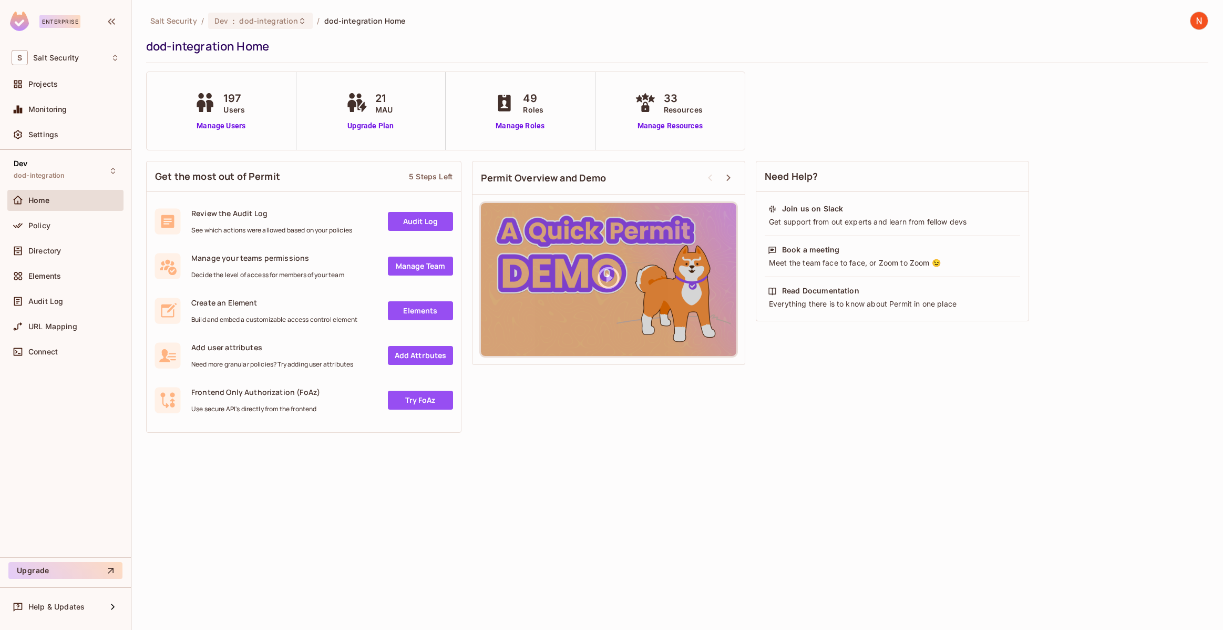 The height and width of the screenshot is (630, 1223). I want to click on button: Upgrade, so click(65, 570).